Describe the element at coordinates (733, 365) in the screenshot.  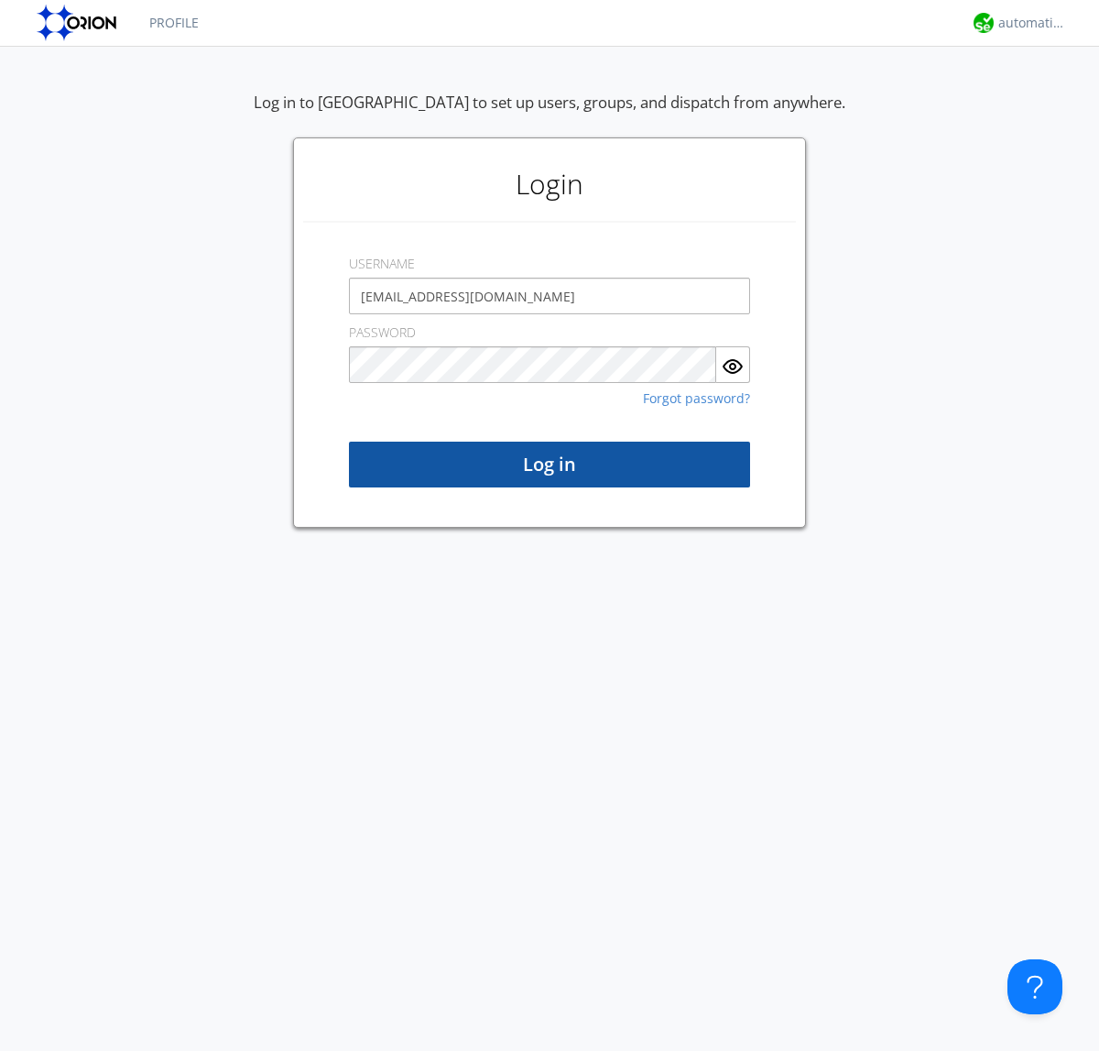
I see `button: Show Password` at that location.